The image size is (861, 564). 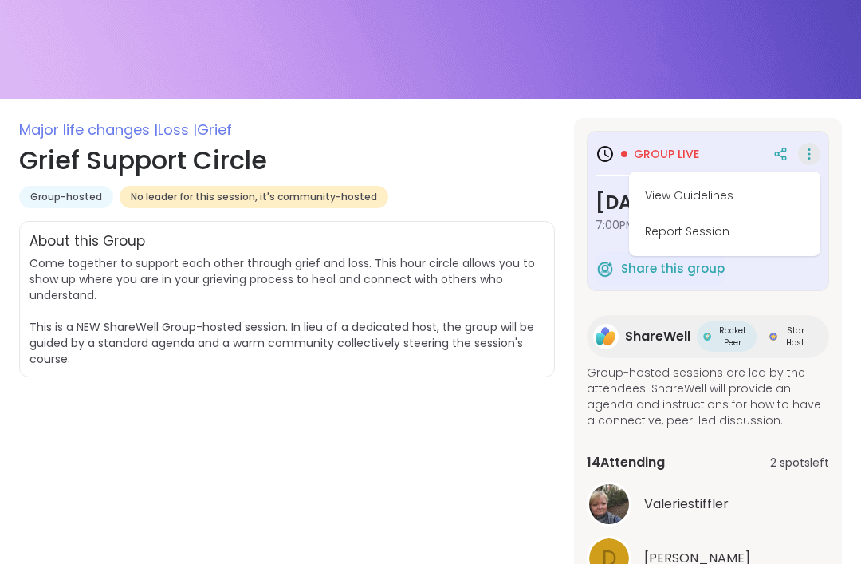 I want to click on h2: About this Group, so click(x=87, y=242).